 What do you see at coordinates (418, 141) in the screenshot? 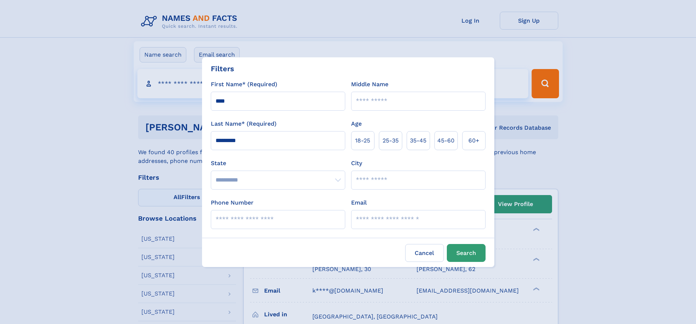
I see `span: 35‑45` at bounding box center [418, 141].